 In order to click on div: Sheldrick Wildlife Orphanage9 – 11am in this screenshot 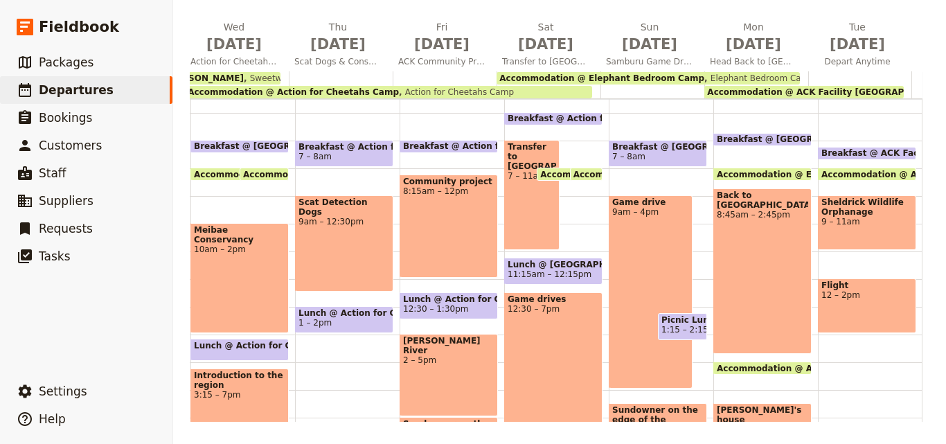, I will do `click(867, 222)`.